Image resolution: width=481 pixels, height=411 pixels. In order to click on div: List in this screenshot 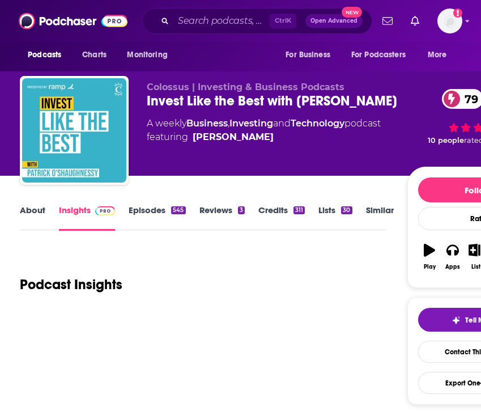, I will do `click(476, 267)`.